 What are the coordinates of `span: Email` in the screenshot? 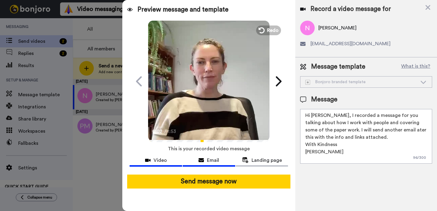 It's located at (213, 160).